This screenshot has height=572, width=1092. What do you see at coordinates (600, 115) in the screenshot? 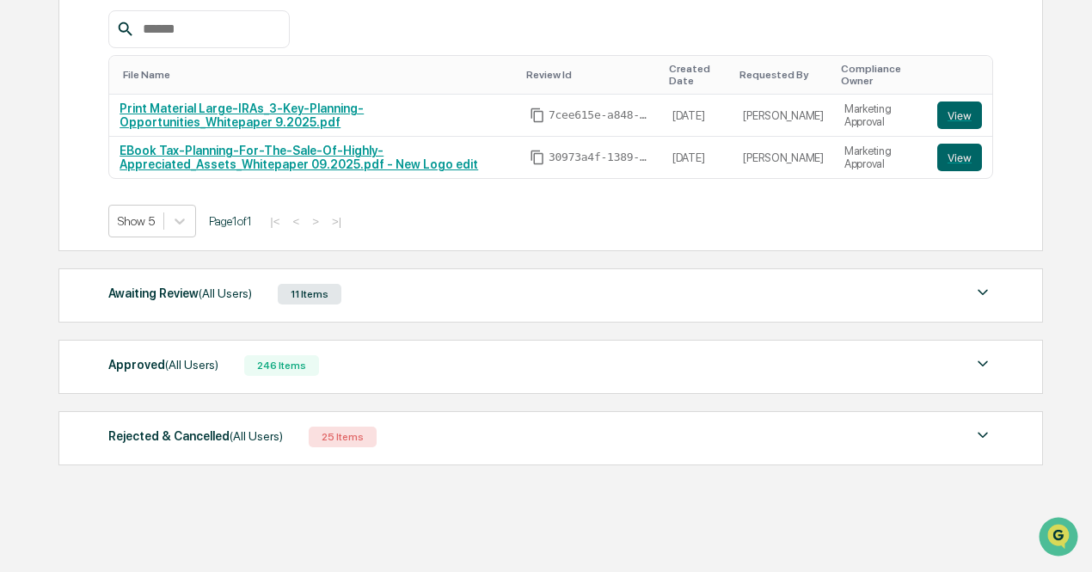
I see `span: 7cee615e-a848-4886-b198-74660393e03a` at bounding box center [600, 115].